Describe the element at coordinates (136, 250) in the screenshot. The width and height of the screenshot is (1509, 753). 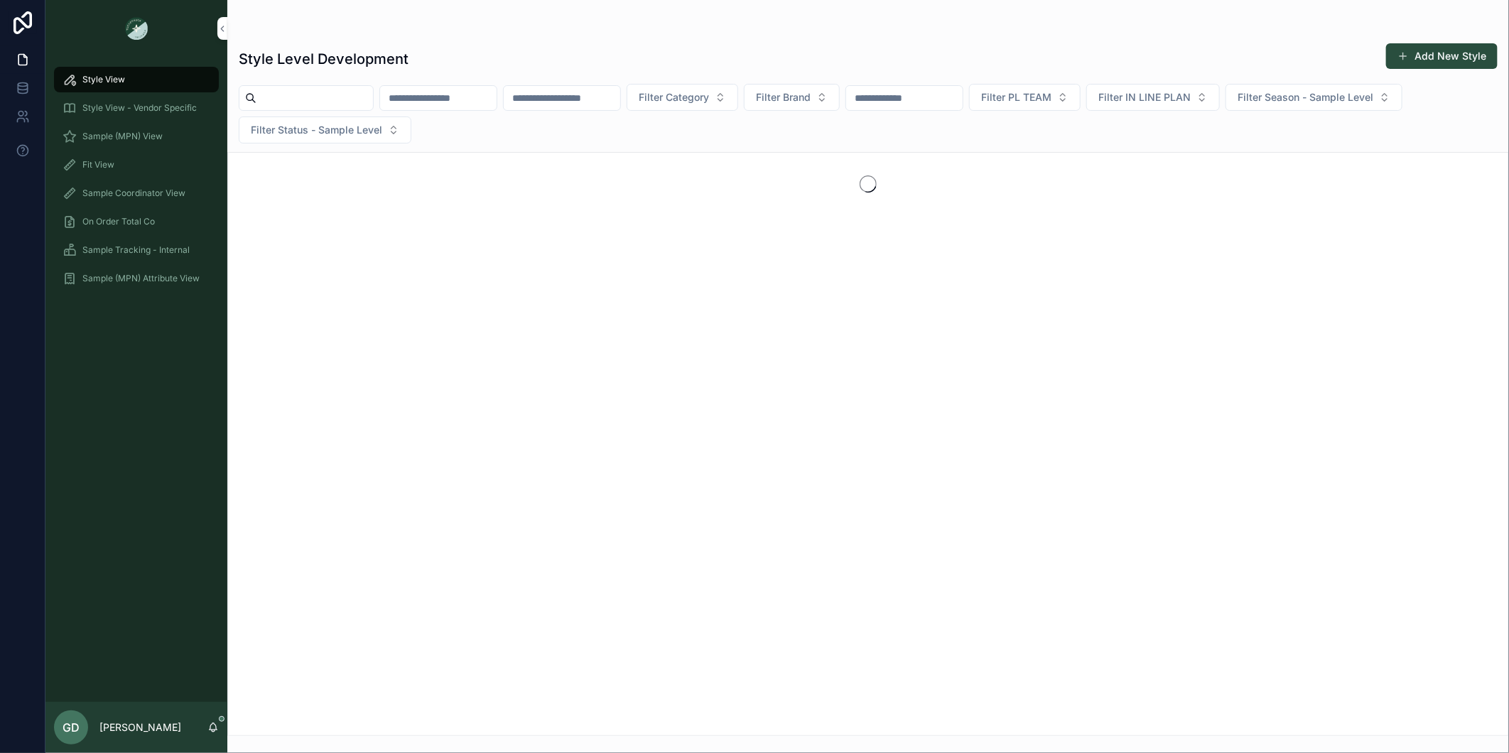
I see `span: Sample Tracking - Internal` at that location.